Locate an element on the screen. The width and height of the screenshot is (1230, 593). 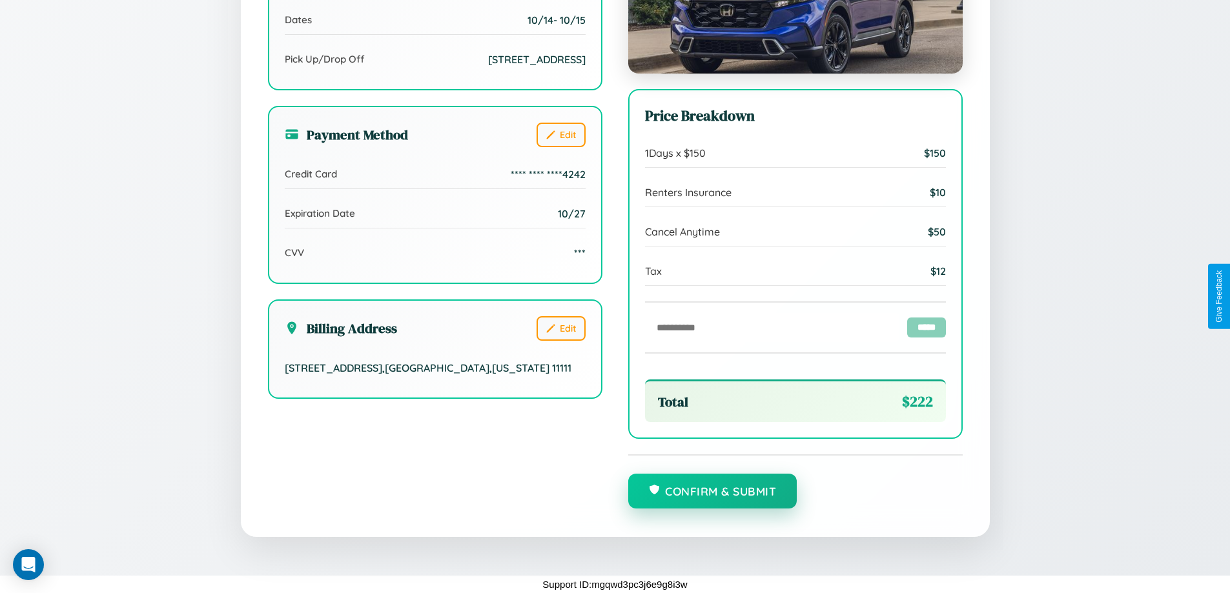
span: Total is located at coordinates (673, 402).